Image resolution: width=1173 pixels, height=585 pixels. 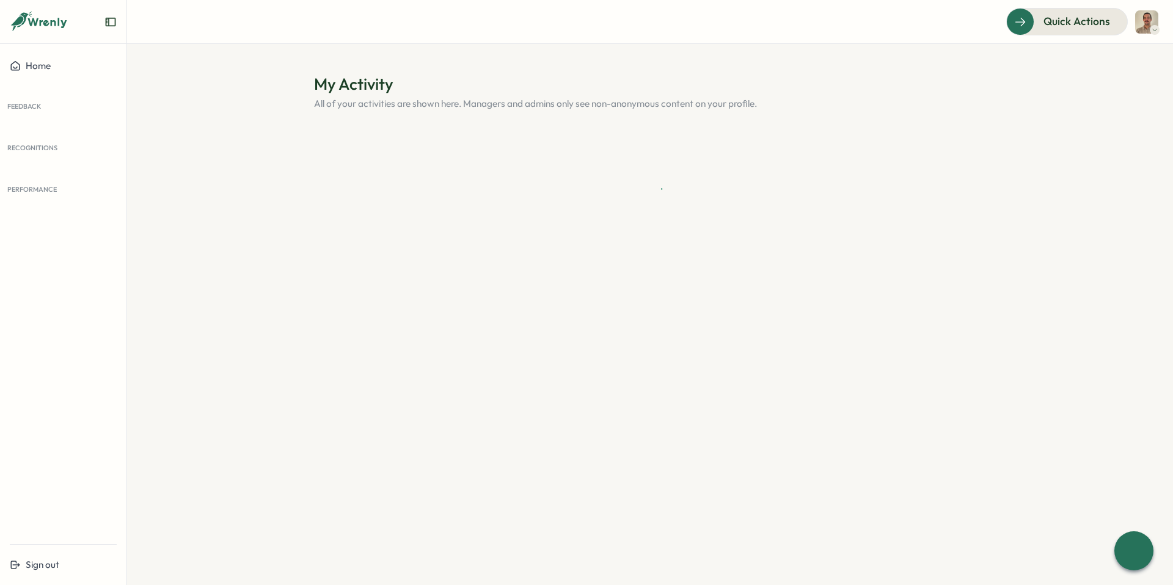 I want to click on h1: My Activity, so click(x=650, y=84).